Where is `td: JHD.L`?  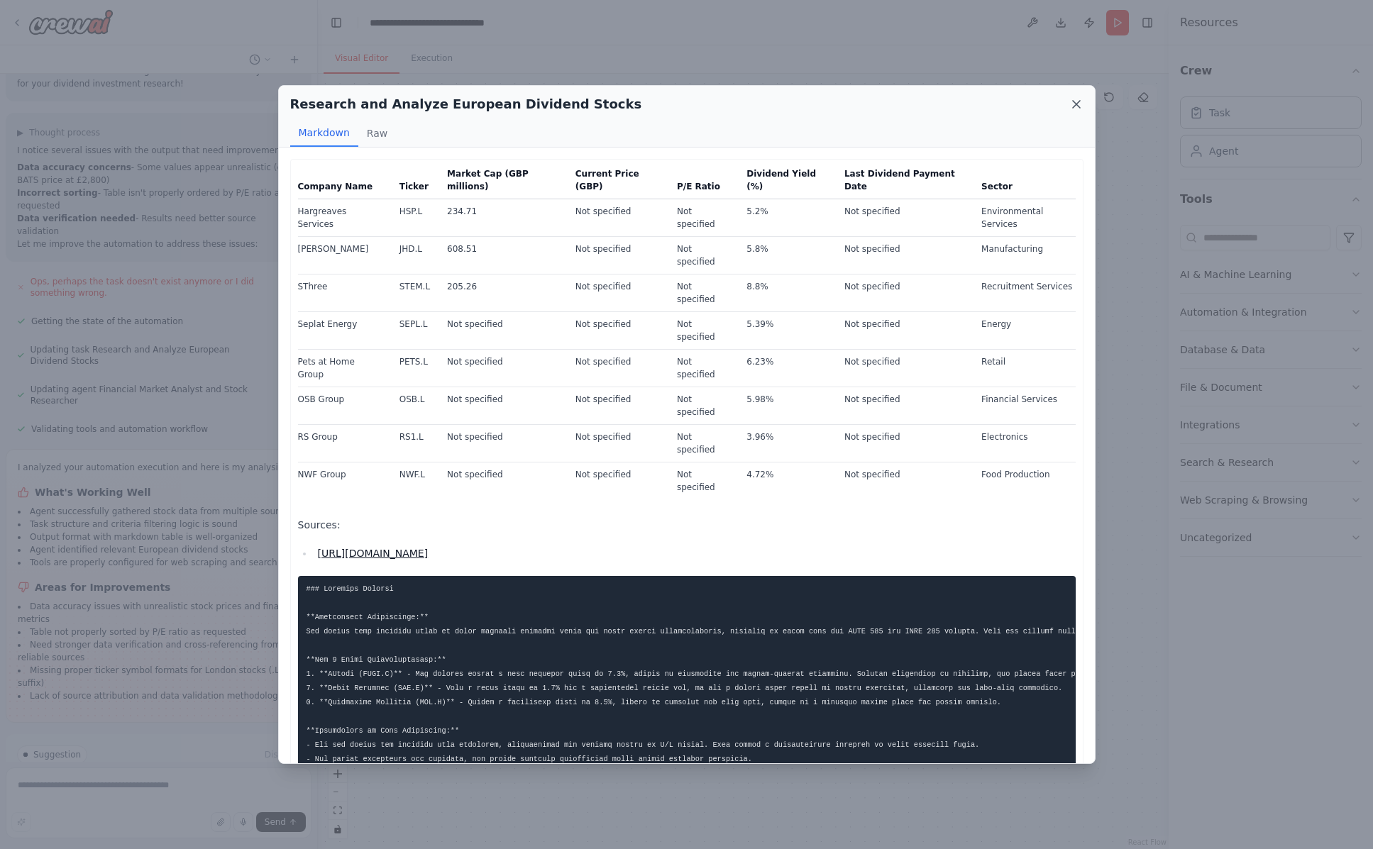 td: JHD.L is located at coordinates (414, 255).